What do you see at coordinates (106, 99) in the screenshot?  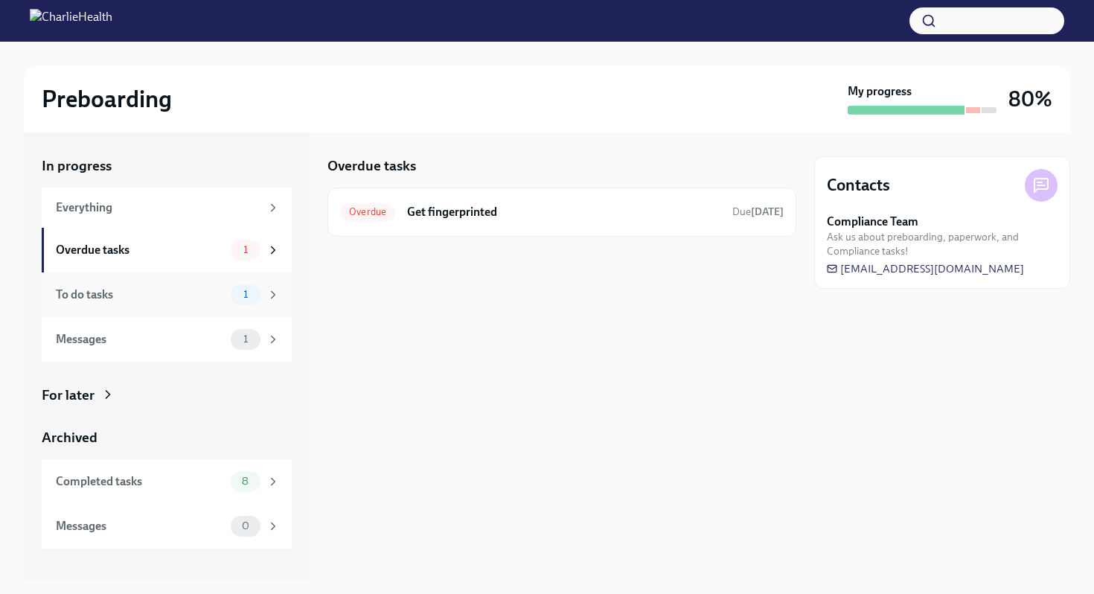 I see `h2: Preboarding` at bounding box center [106, 99].